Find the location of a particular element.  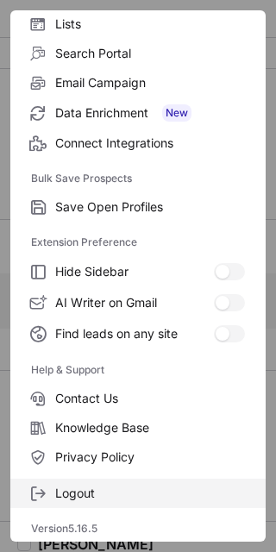

label: Logout is located at coordinates (138, 493).